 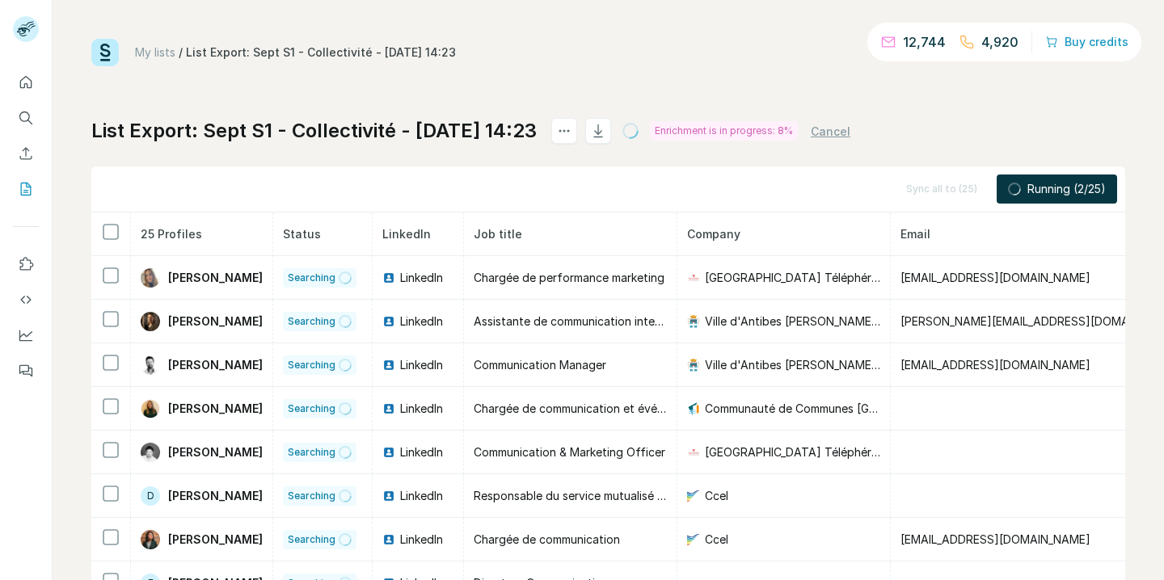 I want to click on button: actions, so click(x=564, y=131).